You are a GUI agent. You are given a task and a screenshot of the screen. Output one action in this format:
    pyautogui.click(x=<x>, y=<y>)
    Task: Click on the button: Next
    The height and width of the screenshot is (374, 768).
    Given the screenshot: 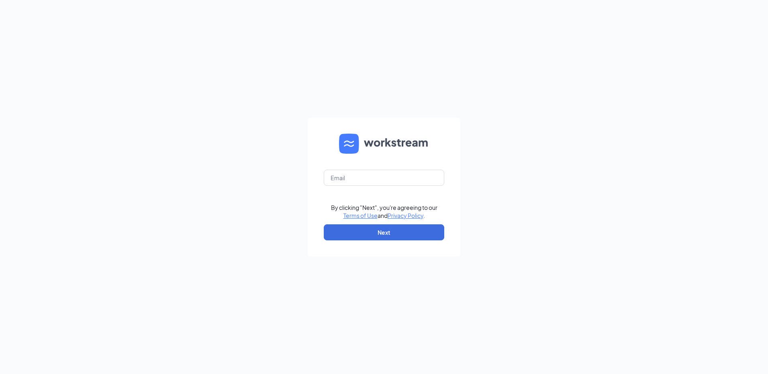 What is the action you would take?
    pyautogui.click(x=384, y=233)
    